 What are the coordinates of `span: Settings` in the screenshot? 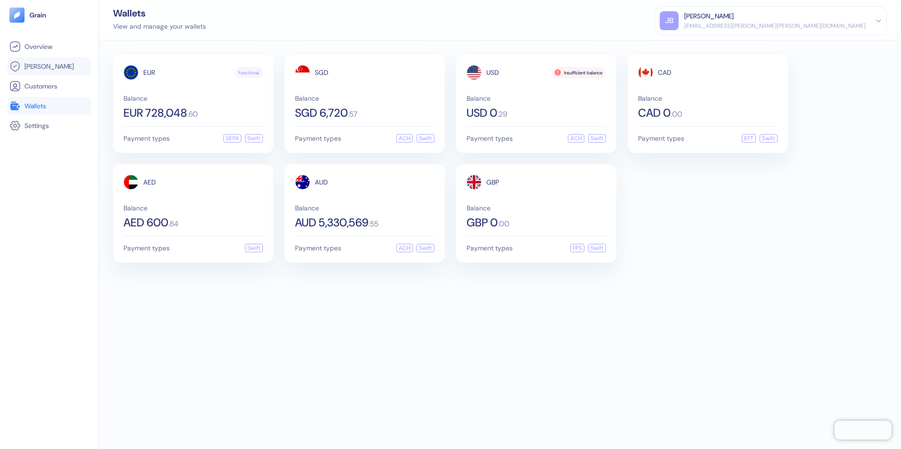 It's located at (37, 126).